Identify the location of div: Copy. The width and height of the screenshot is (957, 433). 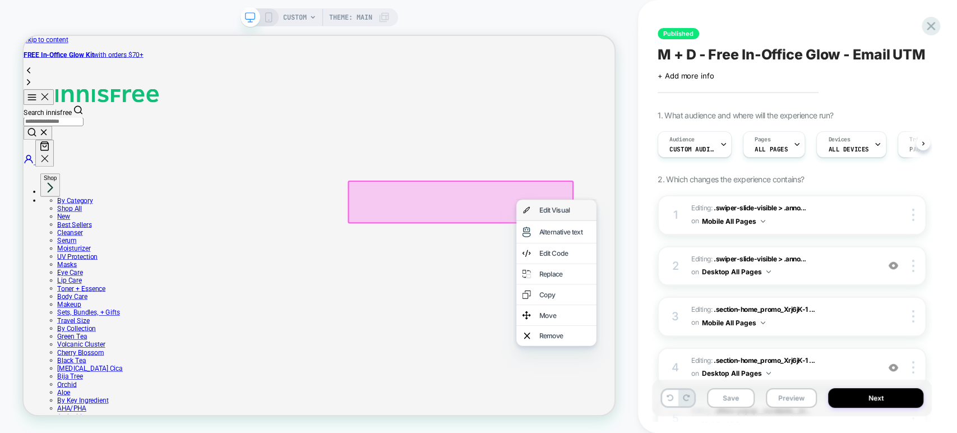
(721, 345).